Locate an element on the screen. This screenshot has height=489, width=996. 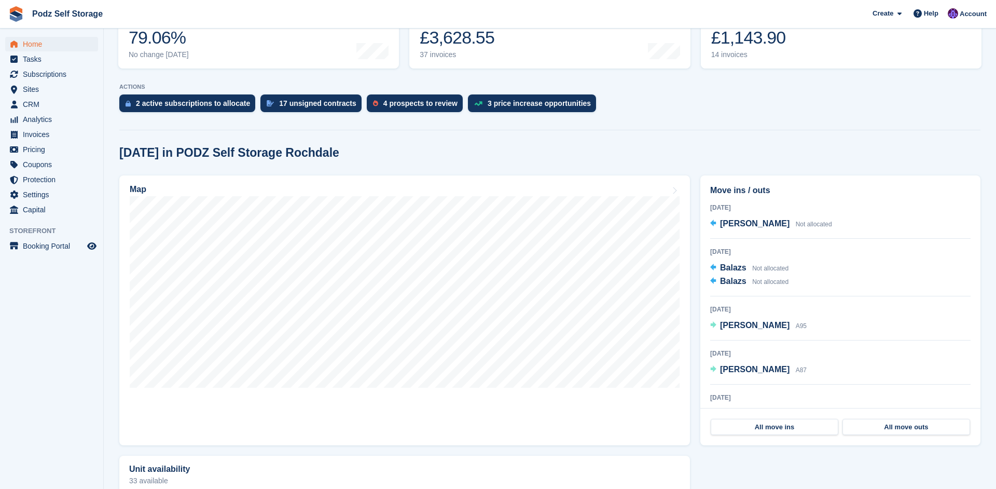
img: price_increase_opportunities-93ffe204e8149a01c8c9dc8f82e8f89637d9d84a8eef4429ea346261dce0b2c0.svg is located at coordinates (479, 103).